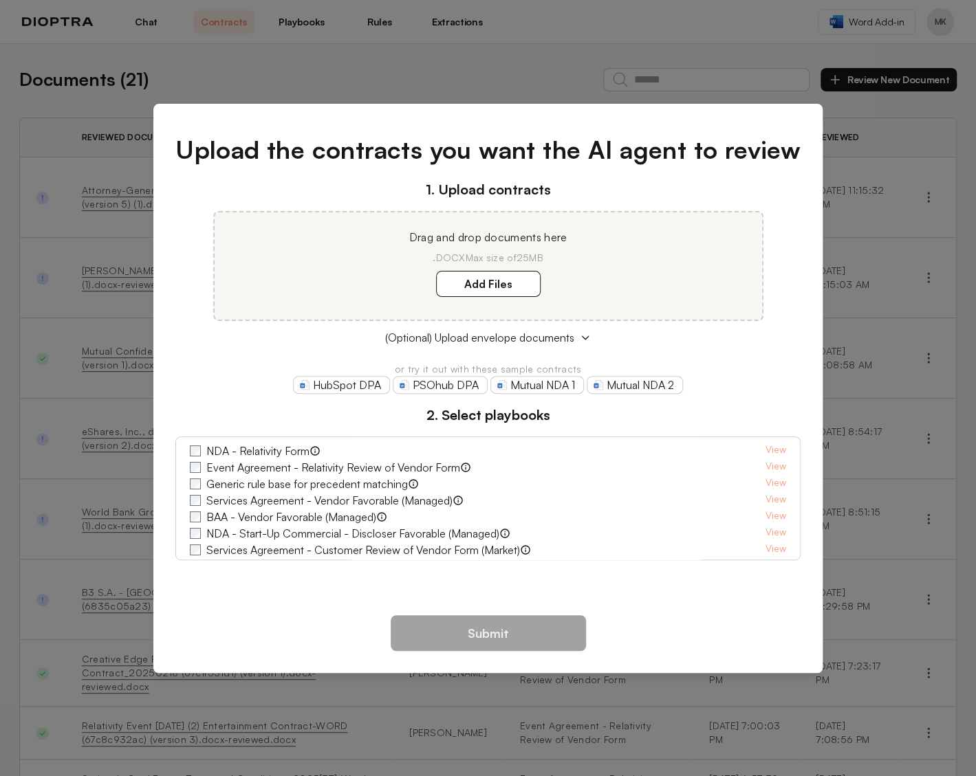 This screenshot has height=776, width=976. I want to click on label: NDA - Commercial - Party Agnostic (Managed), so click(319, 566).